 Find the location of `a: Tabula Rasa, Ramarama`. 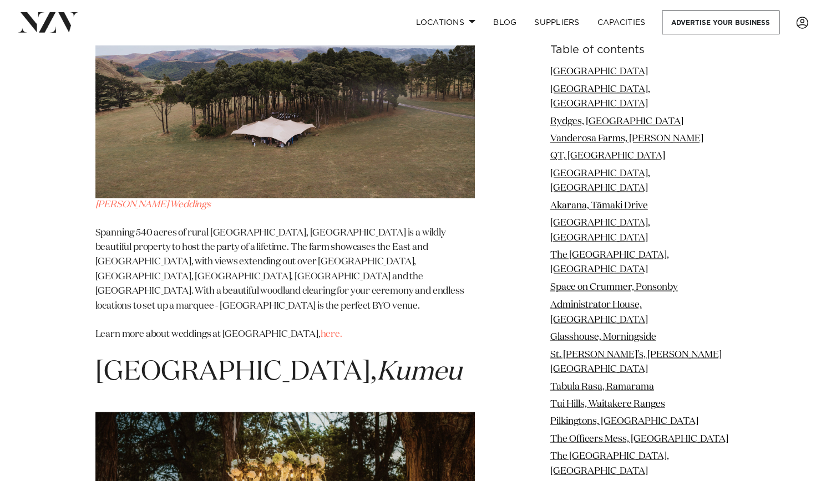

a: Tabula Rasa, Ramarama is located at coordinates (602, 387).